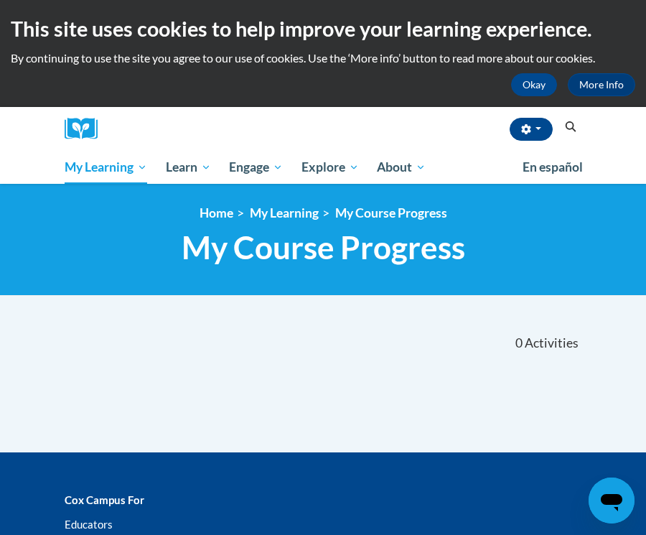 This screenshot has height=535, width=646. What do you see at coordinates (323, 29) in the screenshot?
I see `h2: This site uses cookies to help improve your learning experience.` at bounding box center [323, 29].